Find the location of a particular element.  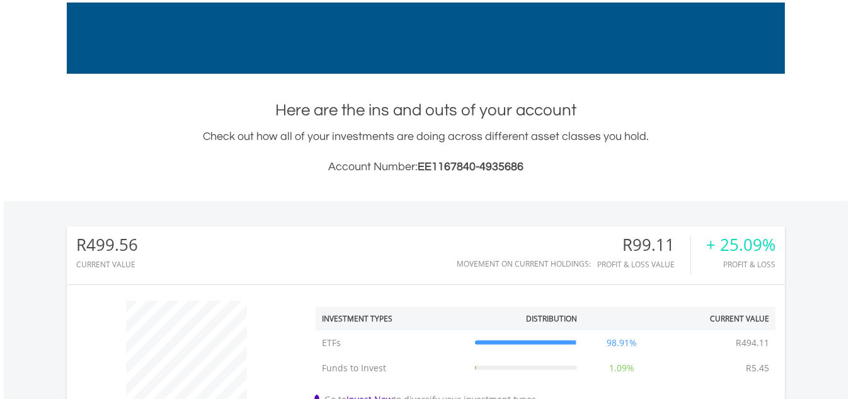

td: ETFs is located at coordinates (392, 343).